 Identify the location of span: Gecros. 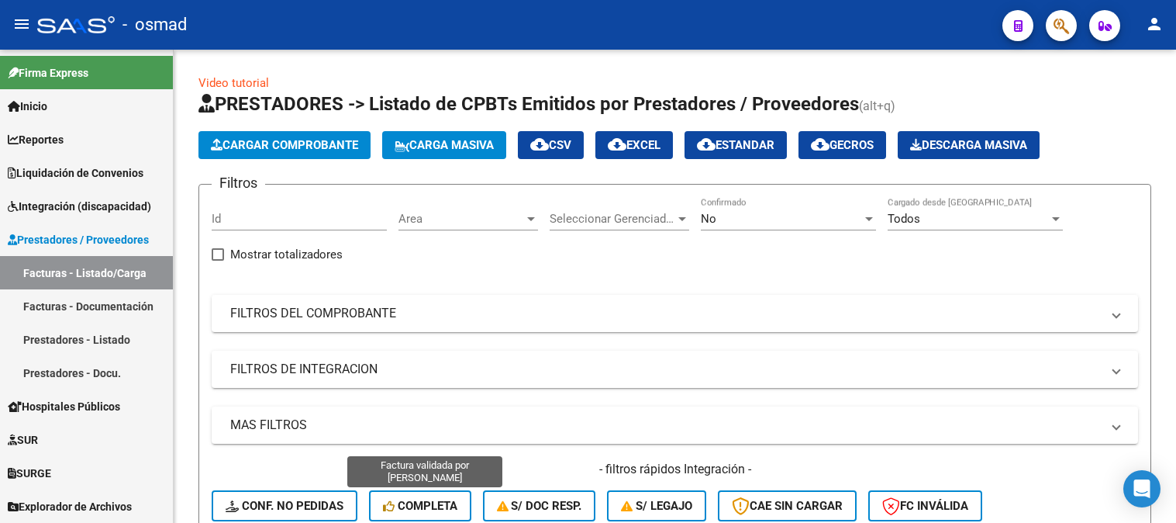
(842, 145).